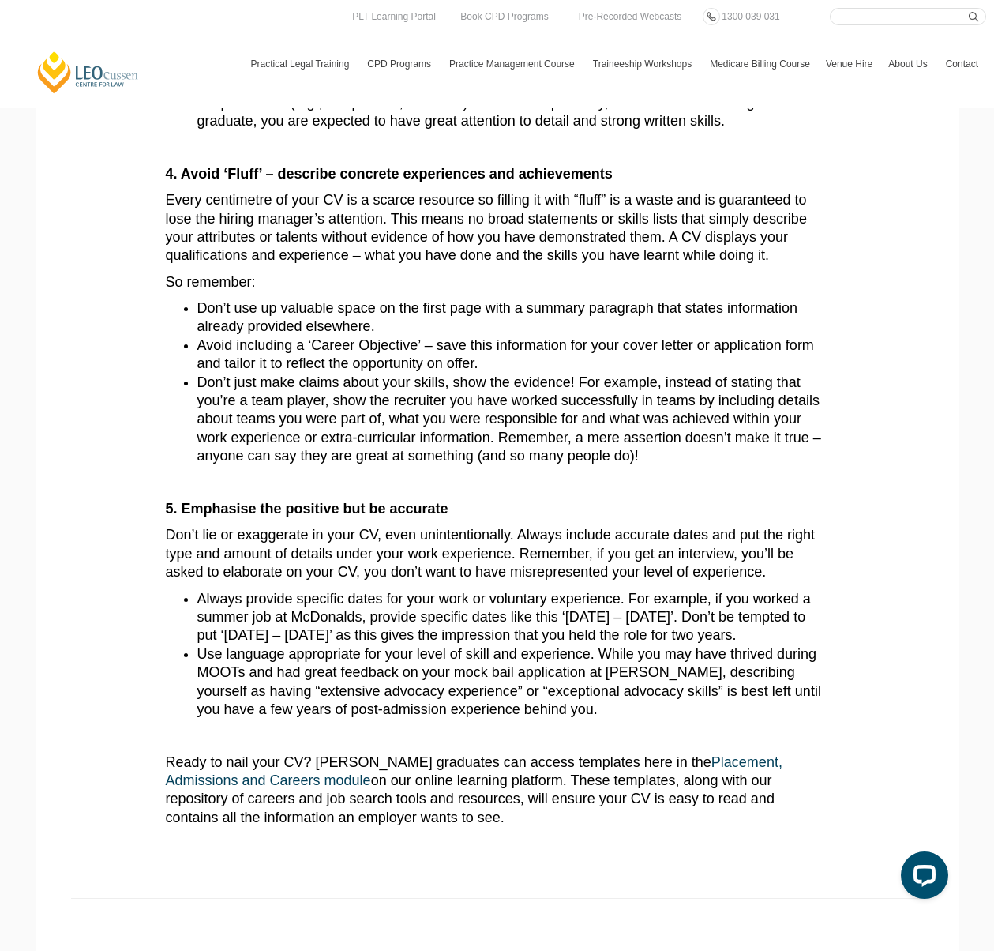  What do you see at coordinates (509, 682) in the screenshot?
I see `span: ile you may have thrived during MOOTs and had great feedback on your mock bail application at [PE...` at bounding box center [509, 682].